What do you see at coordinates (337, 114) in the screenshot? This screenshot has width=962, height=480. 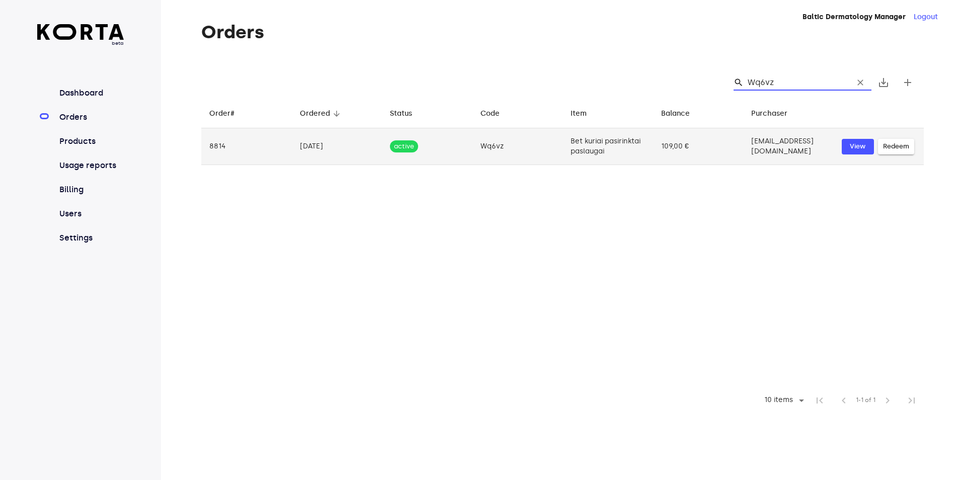 I see `span: arrow_downward` at bounding box center [337, 114].